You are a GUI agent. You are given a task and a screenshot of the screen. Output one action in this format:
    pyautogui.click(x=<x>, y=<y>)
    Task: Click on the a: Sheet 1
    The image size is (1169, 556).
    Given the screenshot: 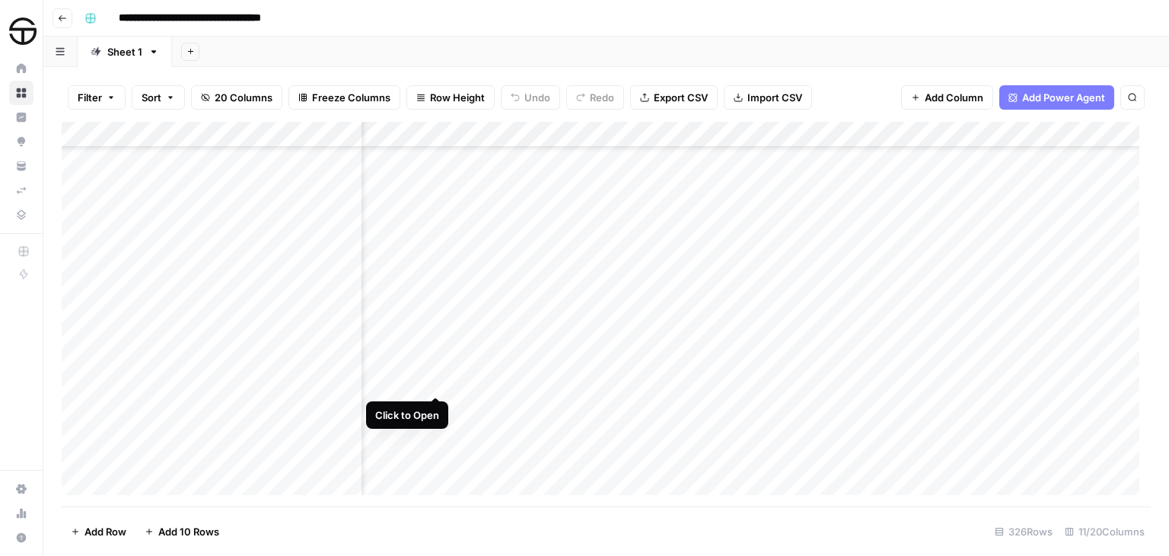 What is the action you would take?
    pyautogui.click(x=125, y=52)
    